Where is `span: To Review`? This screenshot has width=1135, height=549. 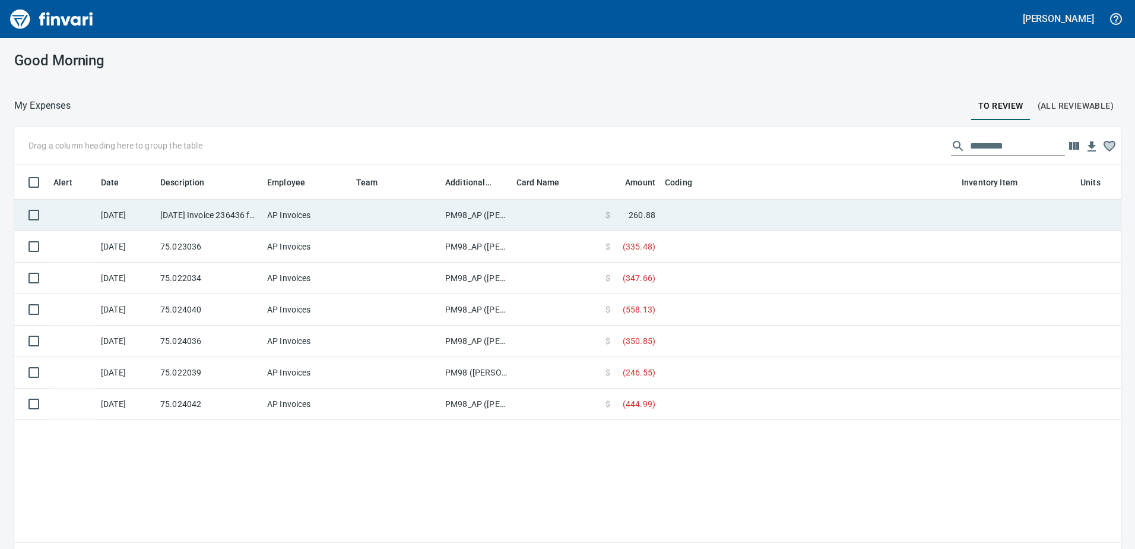
span: To Review is located at coordinates (1001, 106).